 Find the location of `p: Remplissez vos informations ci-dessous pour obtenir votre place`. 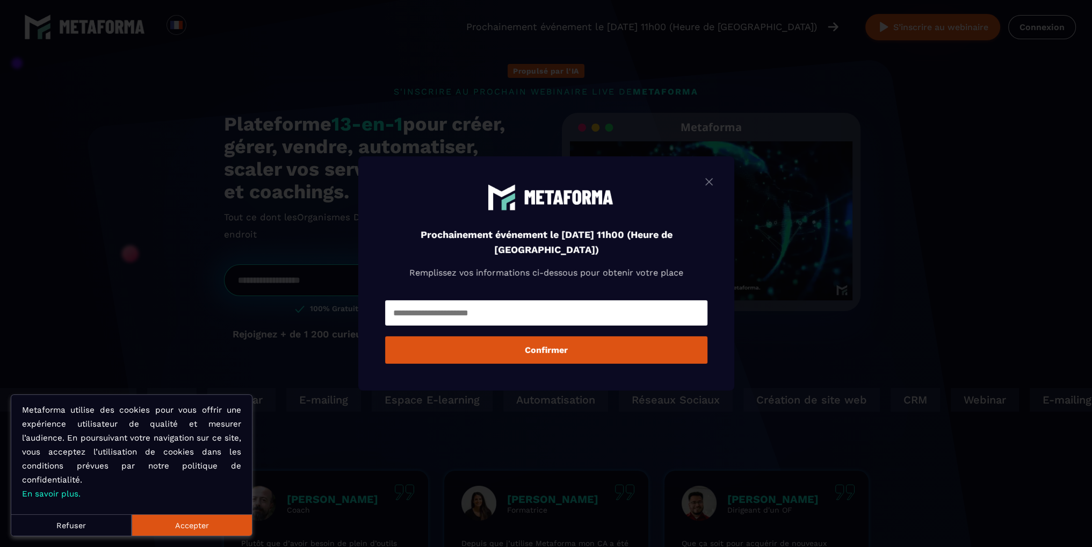

p: Remplissez vos informations ci-dessous pour obtenir votre place is located at coordinates (546, 273).